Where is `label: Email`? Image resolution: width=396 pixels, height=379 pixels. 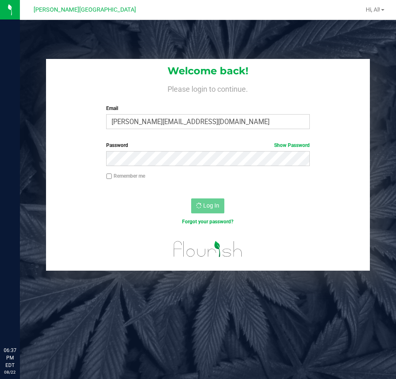
label: Email is located at coordinates (208, 108).